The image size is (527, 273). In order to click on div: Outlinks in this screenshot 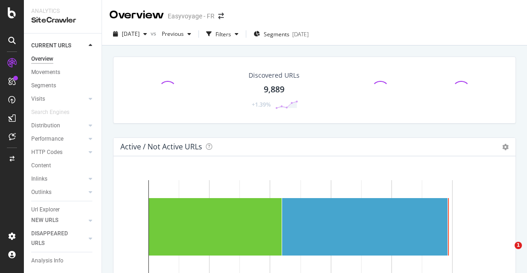, I will do `click(41, 192)`.